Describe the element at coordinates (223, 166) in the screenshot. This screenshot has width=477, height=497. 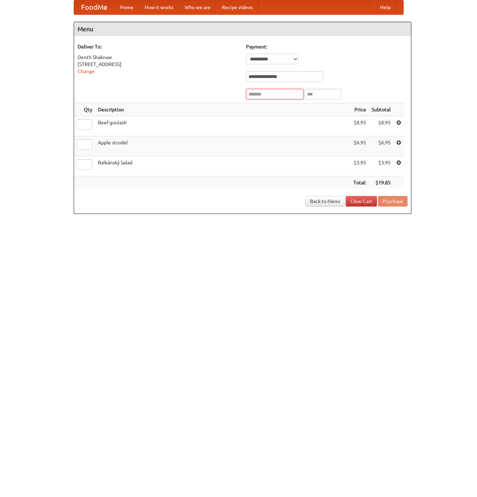
I see `td: Balkánský Salad` at that location.